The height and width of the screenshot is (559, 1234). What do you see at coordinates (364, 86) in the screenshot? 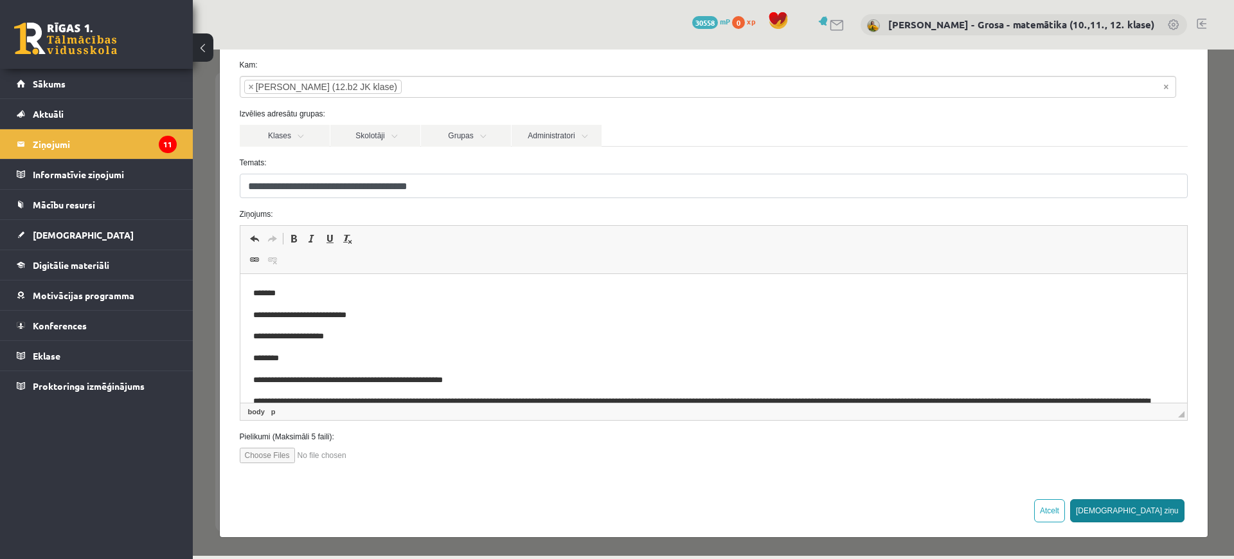
I see `a: Administratori` at bounding box center [364, 86].